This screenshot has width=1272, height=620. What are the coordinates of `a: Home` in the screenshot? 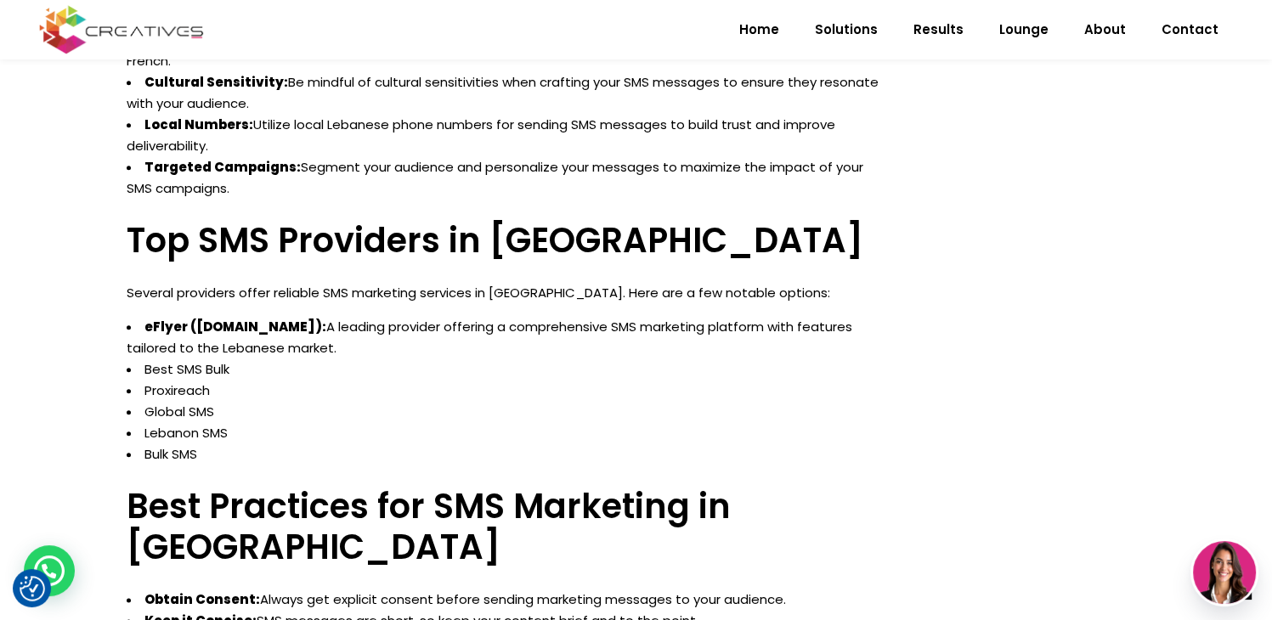 It's located at (759, 30).